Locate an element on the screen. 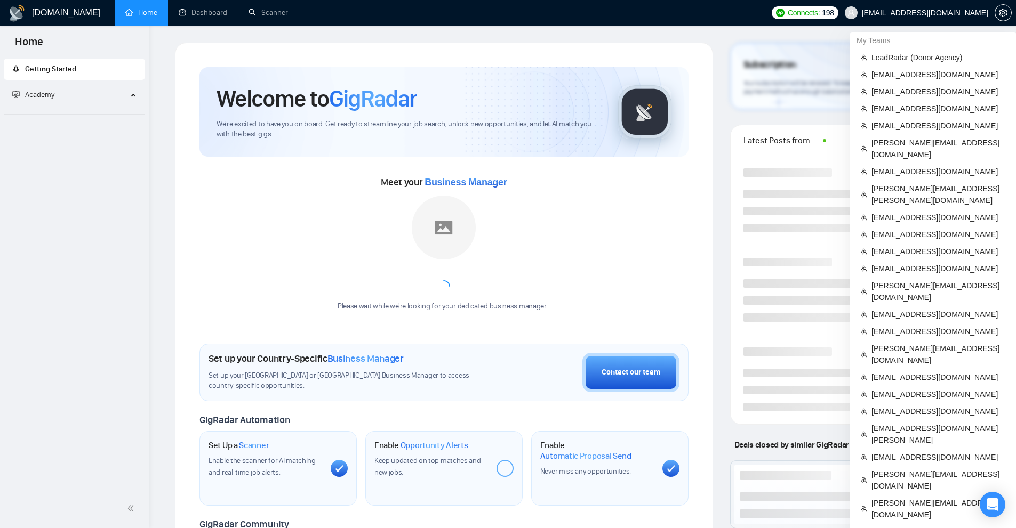  span: loading is located at coordinates (444, 287).